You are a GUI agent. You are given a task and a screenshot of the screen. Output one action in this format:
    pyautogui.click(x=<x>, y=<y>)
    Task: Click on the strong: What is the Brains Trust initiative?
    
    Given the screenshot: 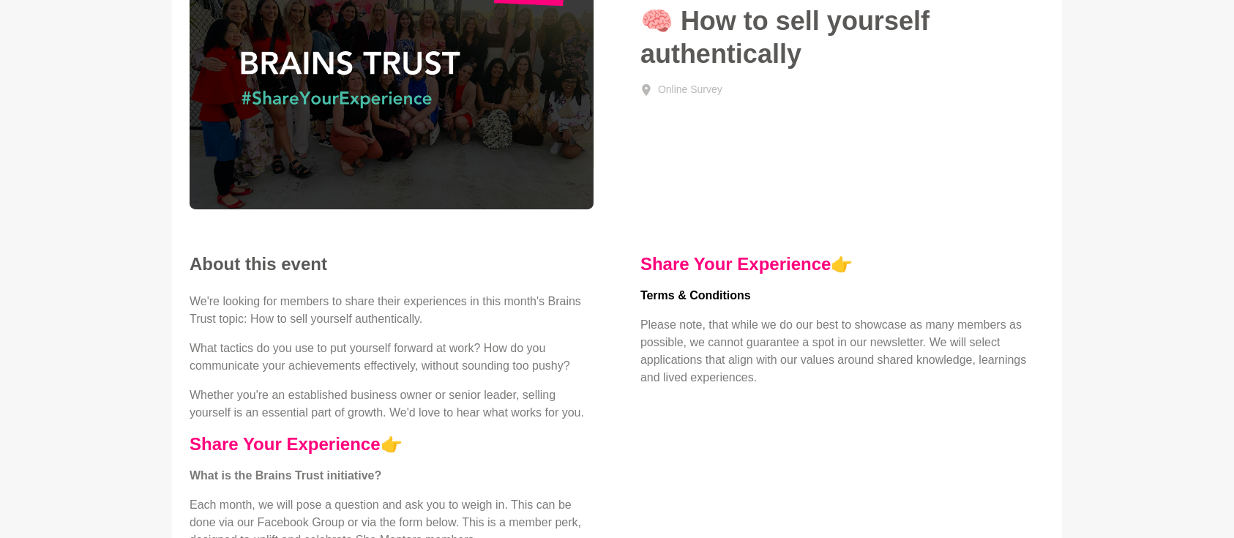 What is the action you would take?
    pyautogui.click(x=285, y=475)
    